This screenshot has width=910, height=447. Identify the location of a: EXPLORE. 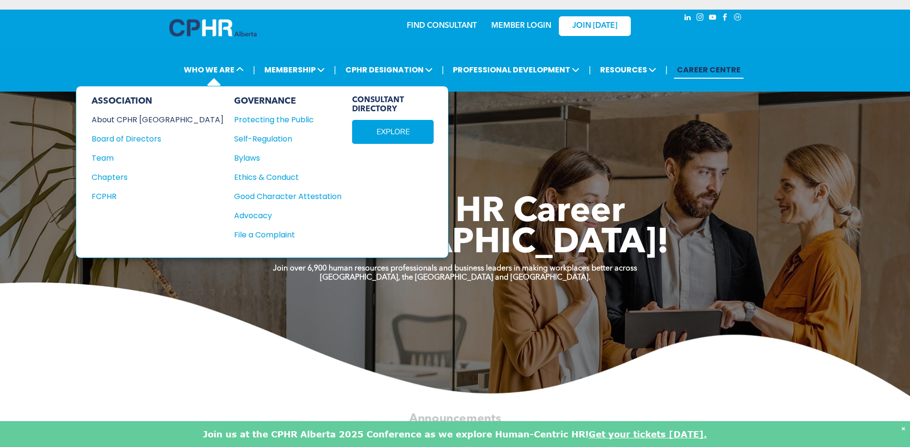
(393, 132).